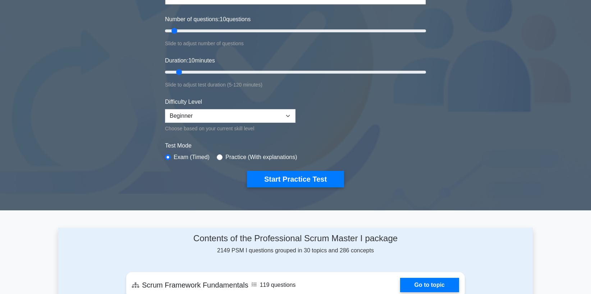 The height and width of the screenshot is (294, 591). I want to click on div: Slide to adjust test duration (5-120 minutes), so click(295, 85).